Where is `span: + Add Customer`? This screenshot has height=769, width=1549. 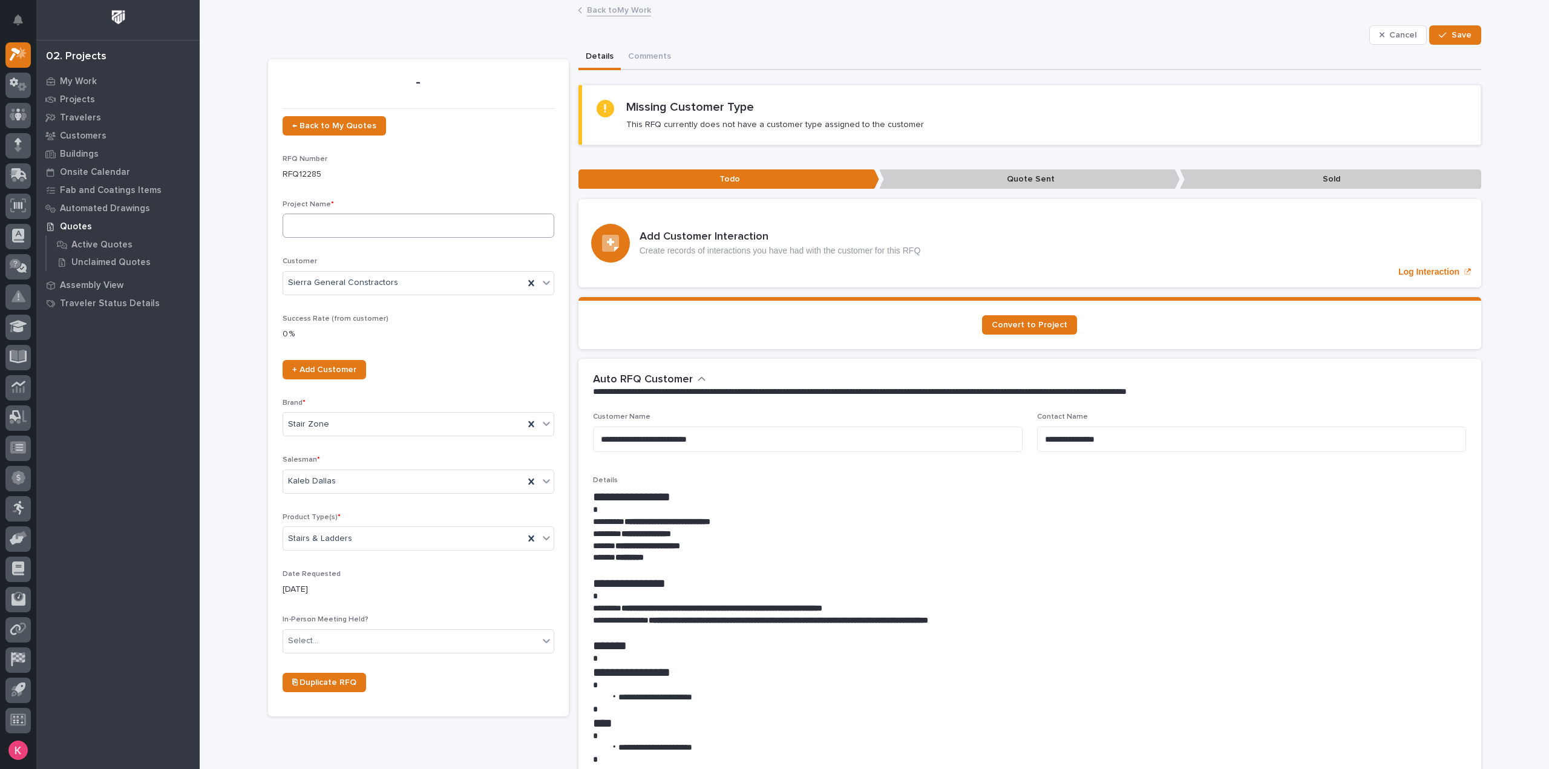 span: + Add Customer is located at coordinates (324, 370).